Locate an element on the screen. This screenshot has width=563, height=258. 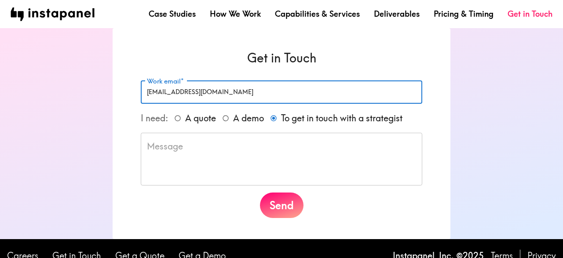
label: Work email* is located at coordinates (165, 81).